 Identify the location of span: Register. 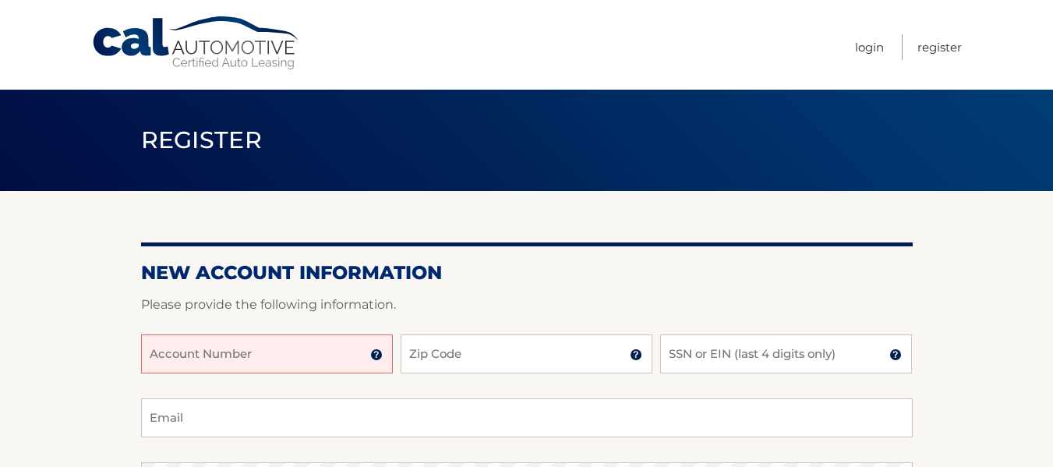
(202, 139).